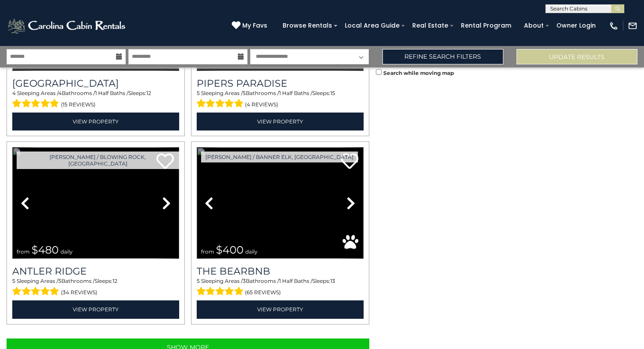  I want to click on a: Antler Ridge, so click(96, 271).